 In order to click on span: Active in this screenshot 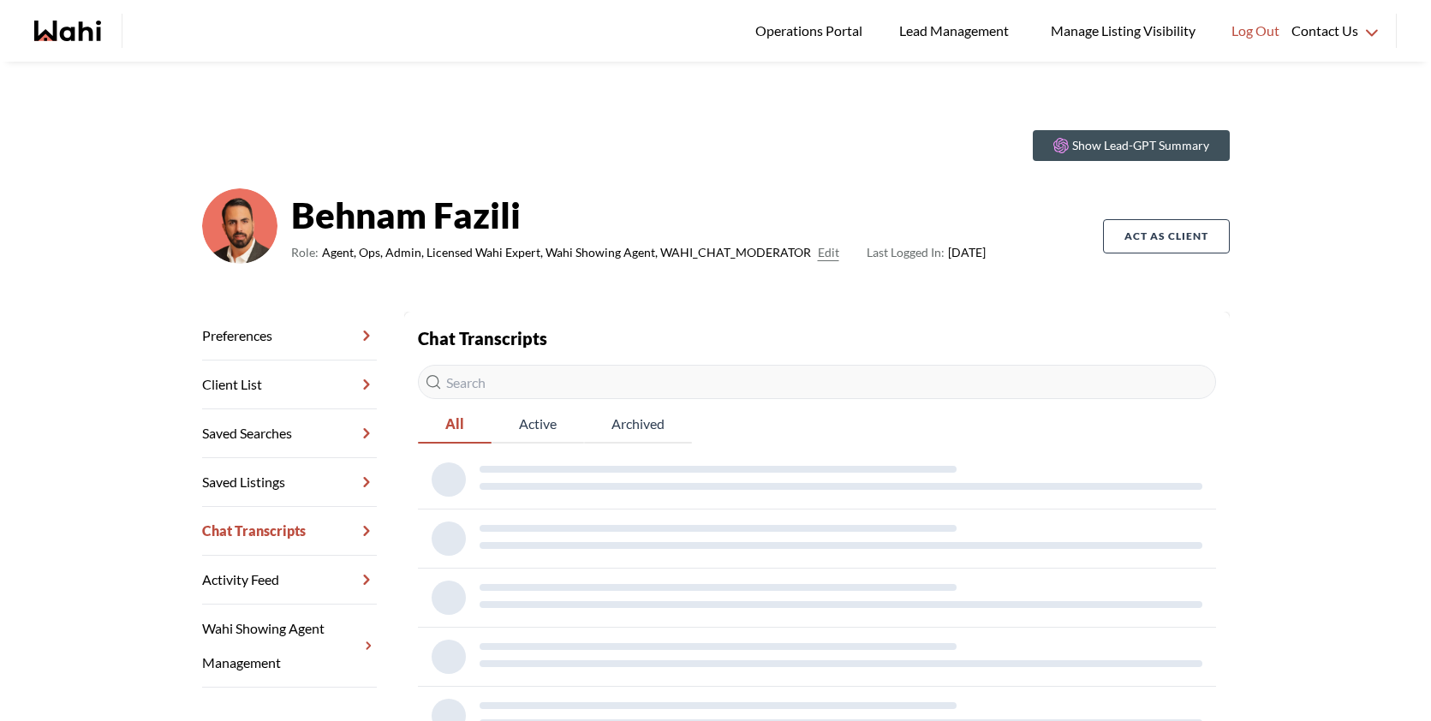, I will do `click(538, 424)`.